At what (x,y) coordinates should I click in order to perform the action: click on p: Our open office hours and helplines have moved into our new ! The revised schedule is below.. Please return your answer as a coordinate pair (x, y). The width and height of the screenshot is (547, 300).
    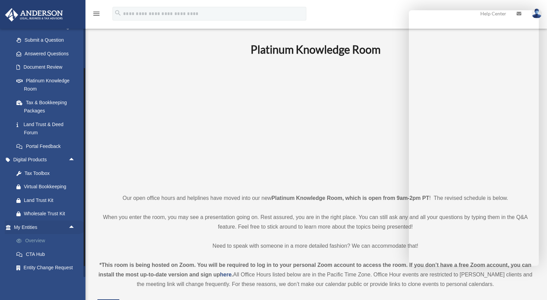
    Looking at the image, I should click on (315, 198).